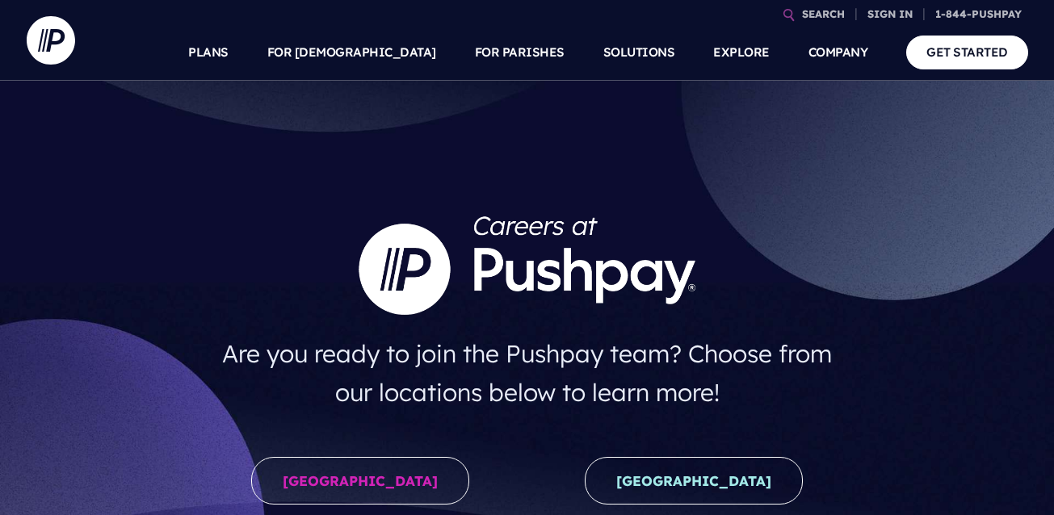 Image resolution: width=1054 pixels, height=515 pixels. What do you see at coordinates (208, 53) in the screenshot?
I see `a: PLANS` at bounding box center [208, 53].